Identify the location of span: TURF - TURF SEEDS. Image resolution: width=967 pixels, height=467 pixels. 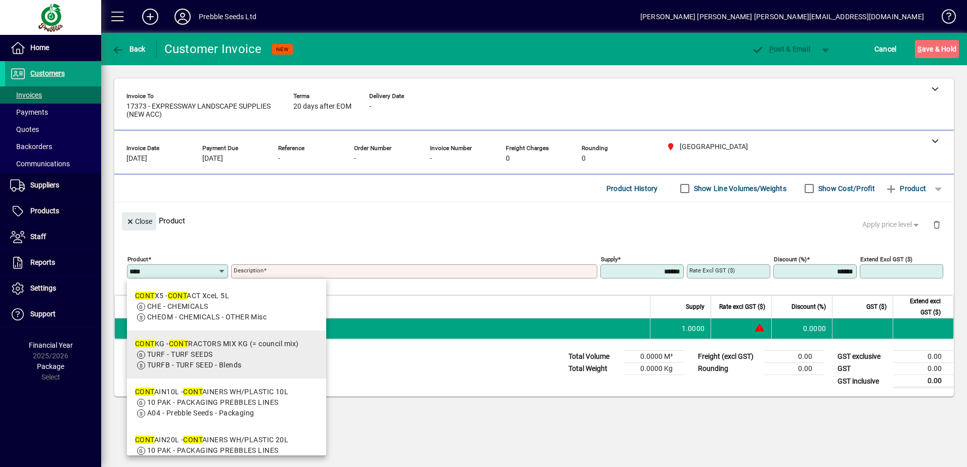
(180, 355).